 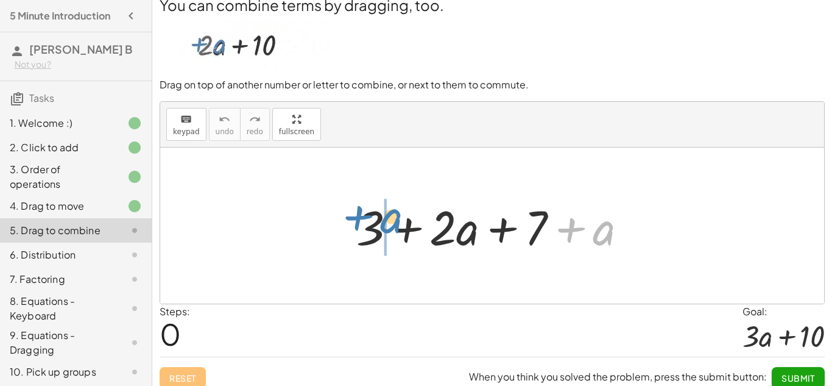 I want to click on button: keyboardkeypad, so click(x=186, y=124).